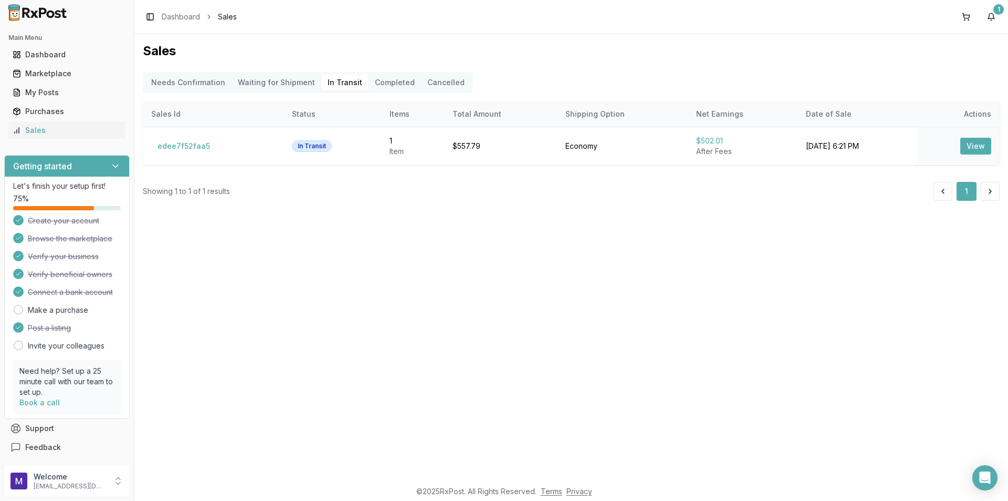 The height and width of the screenshot is (501, 1008). What do you see at coordinates (622, 146) in the screenshot?
I see `div: Economy` at bounding box center [622, 146].